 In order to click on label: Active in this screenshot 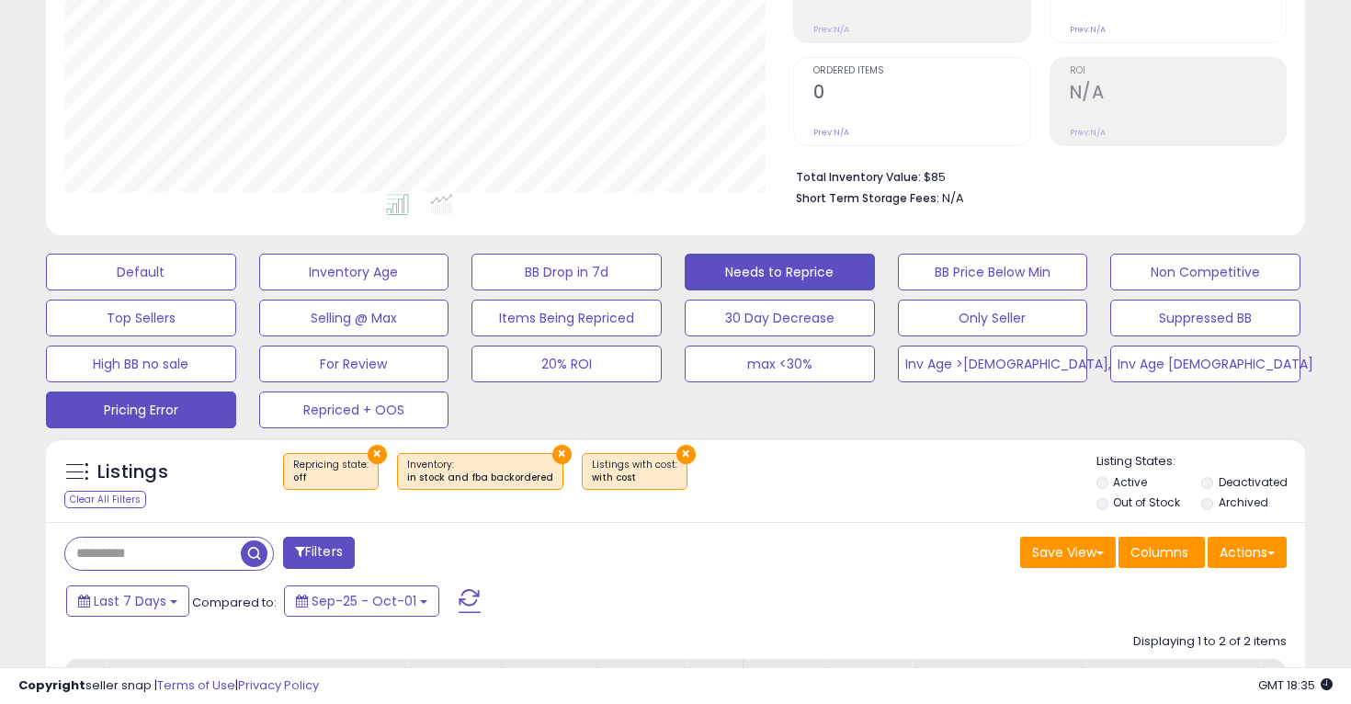, I will do `click(1129, 482)`.